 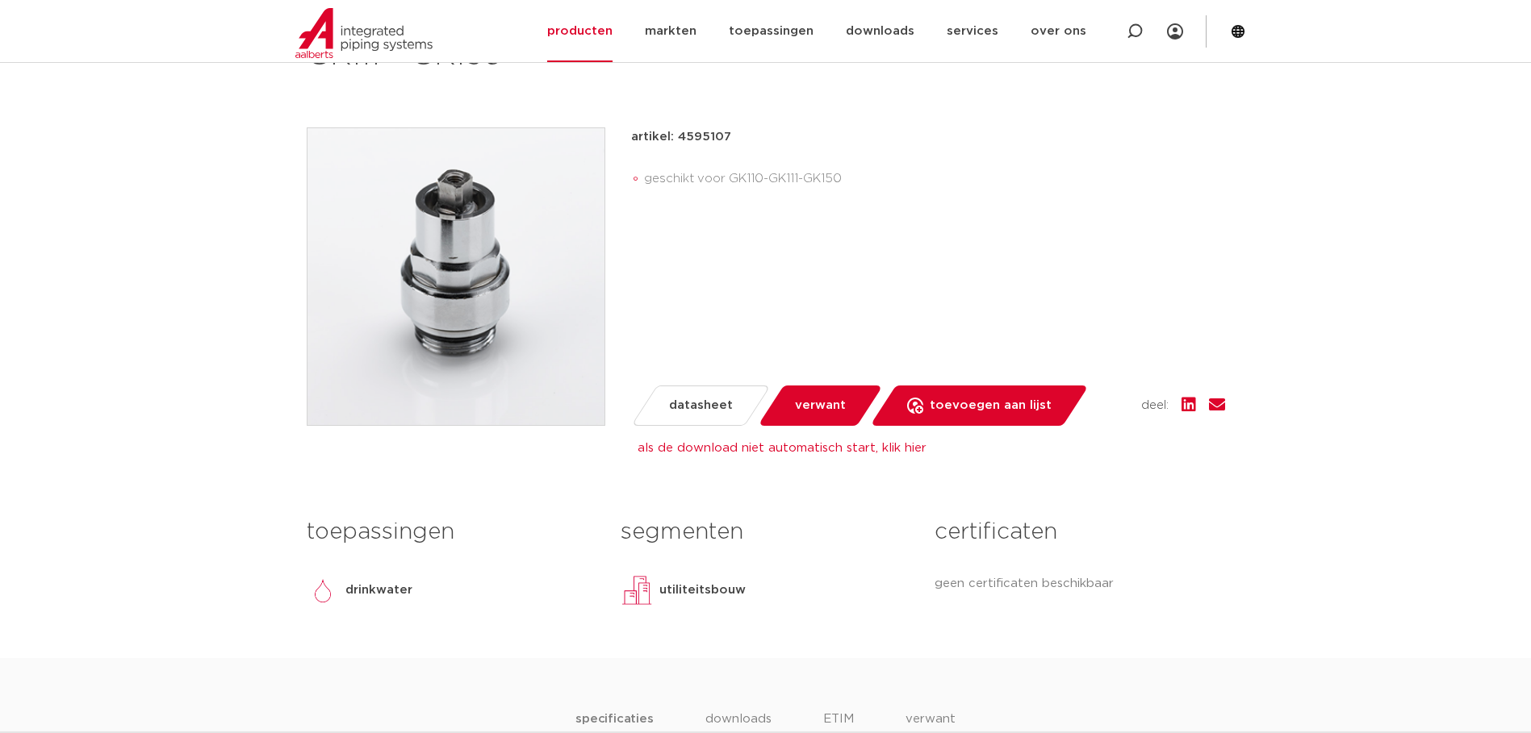 I want to click on span: verwant, so click(x=820, y=406).